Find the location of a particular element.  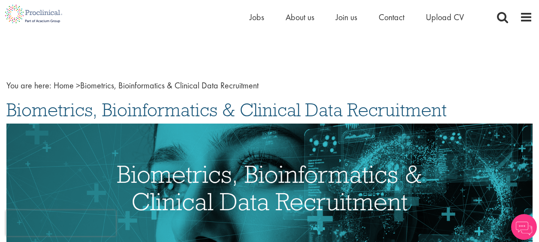

a: Jobs is located at coordinates (257, 17).